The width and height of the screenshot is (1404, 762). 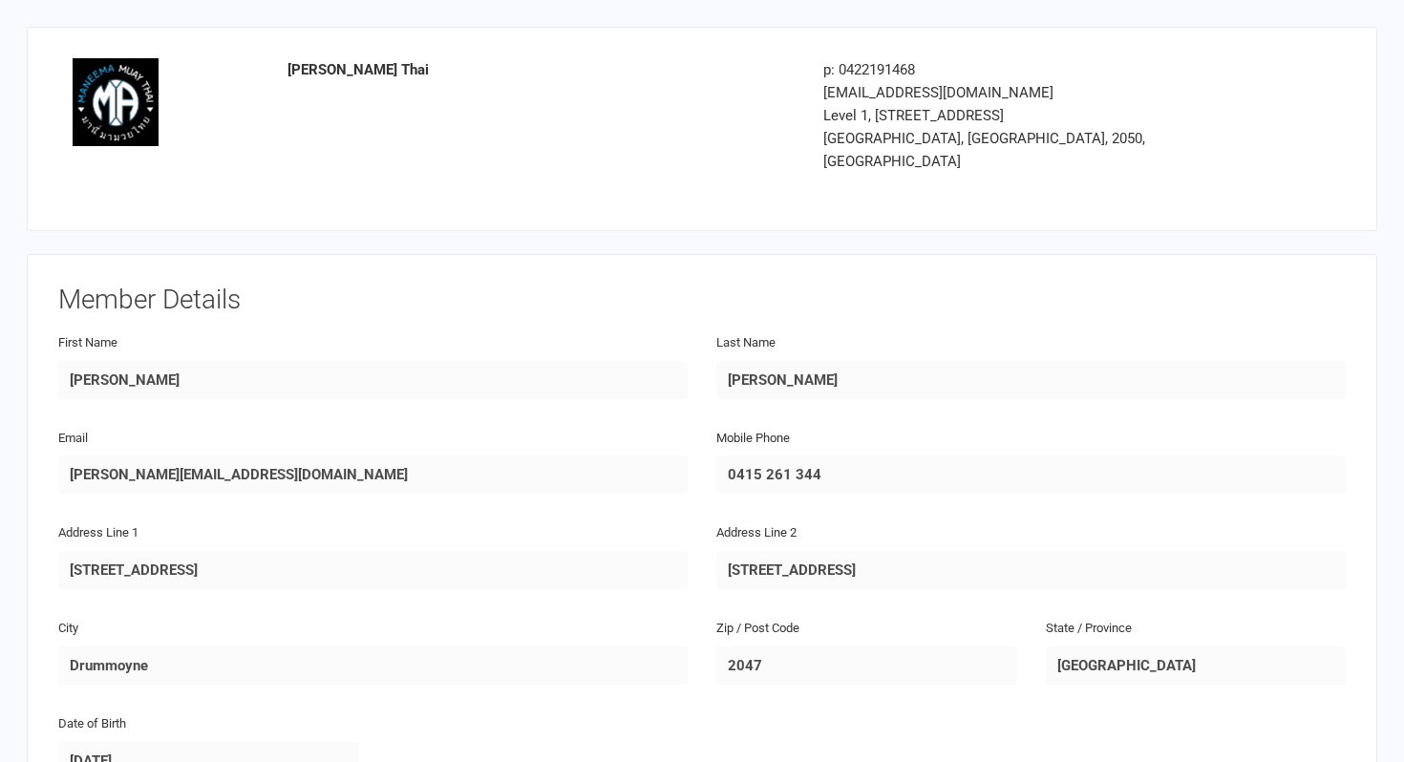 I want to click on h3: Member Details, so click(x=702, y=300).